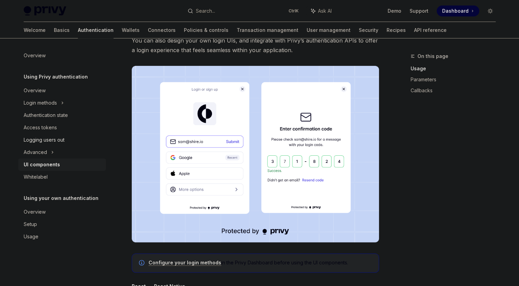  Describe the element at coordinates (36, 177) in the screenshot. I see `div: Whitelabel` at that location.